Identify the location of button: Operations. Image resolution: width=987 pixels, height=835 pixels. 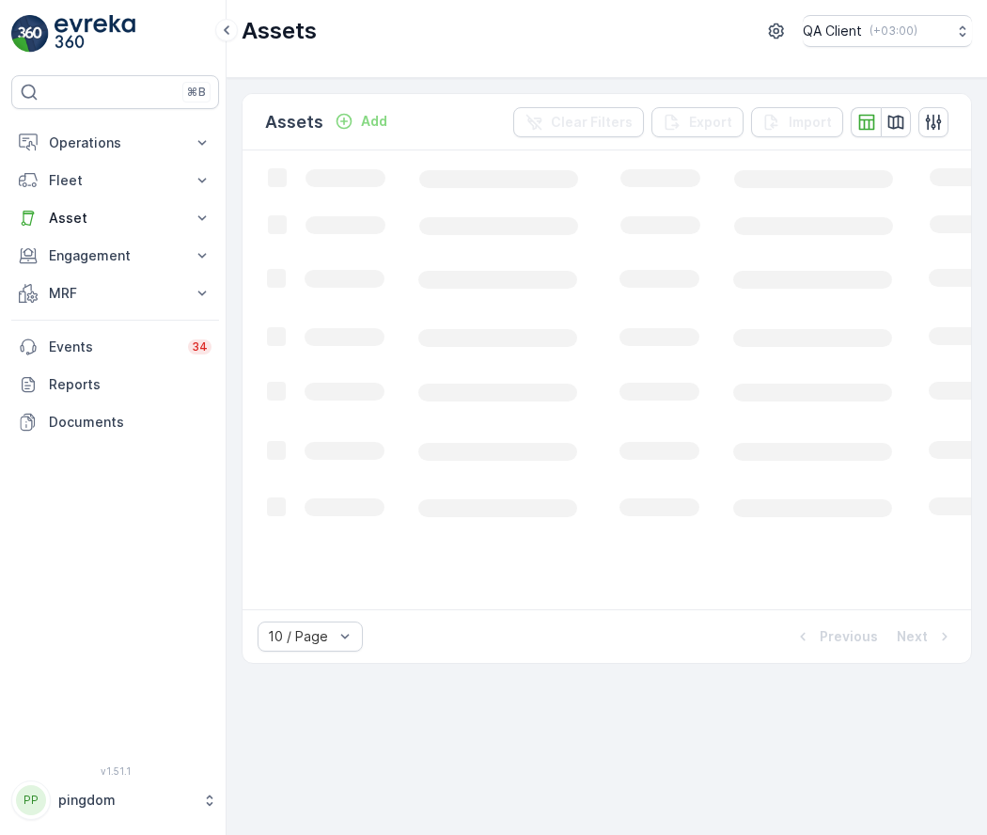
(115, 143).